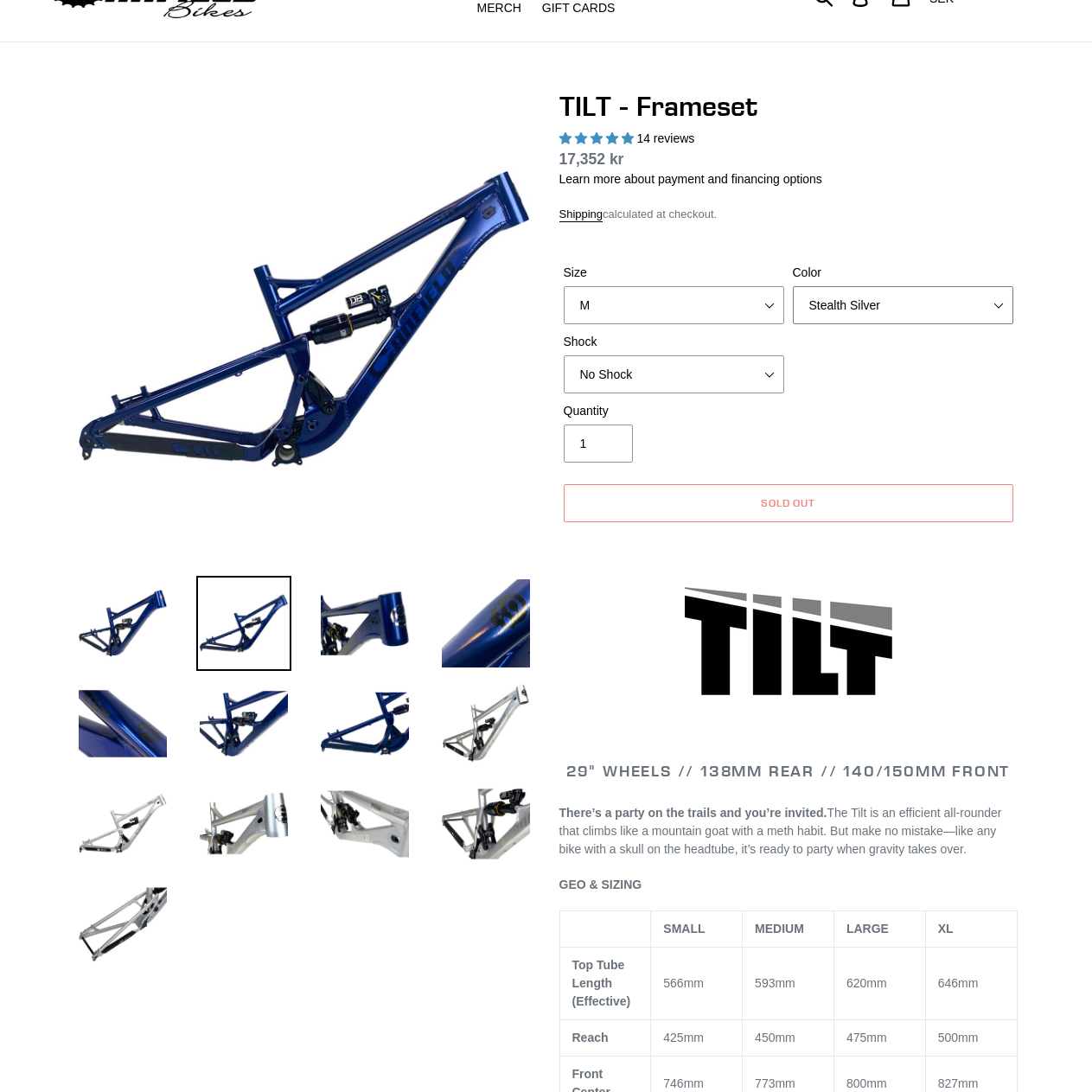  Describe the element at coordinates (787, 771) in the screenshot. I see `span: 29" WHEELS // 138mm REAR // 140/150mm FRONT` at that location.